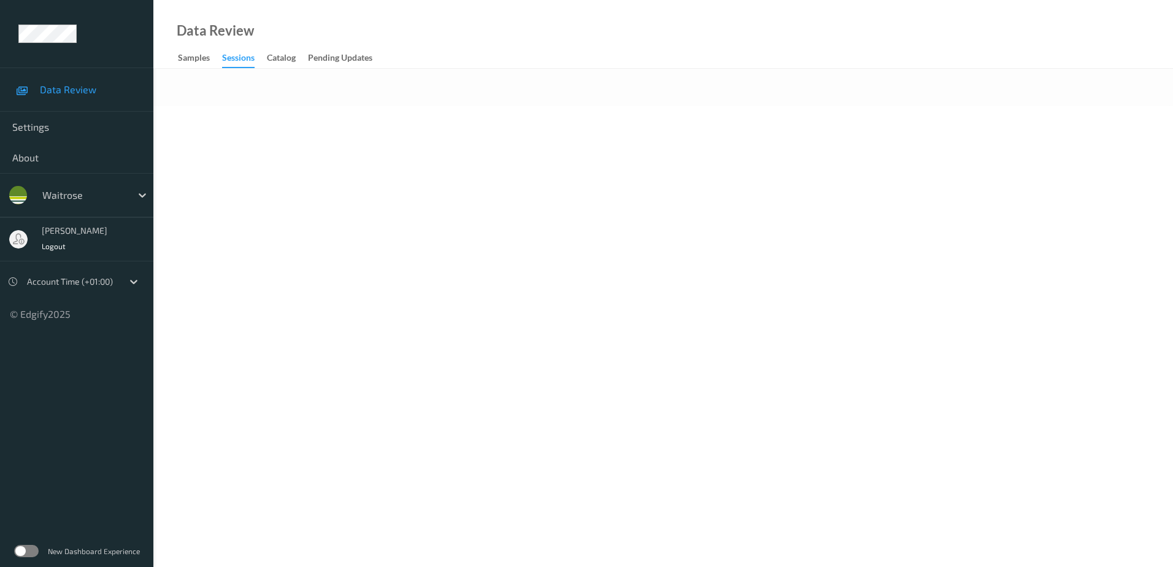 The height and width of the screenshot is (567, 1173). Describe the element at coordinates (281, 59) in the screenshot. I see `div: Catalog` at that location.